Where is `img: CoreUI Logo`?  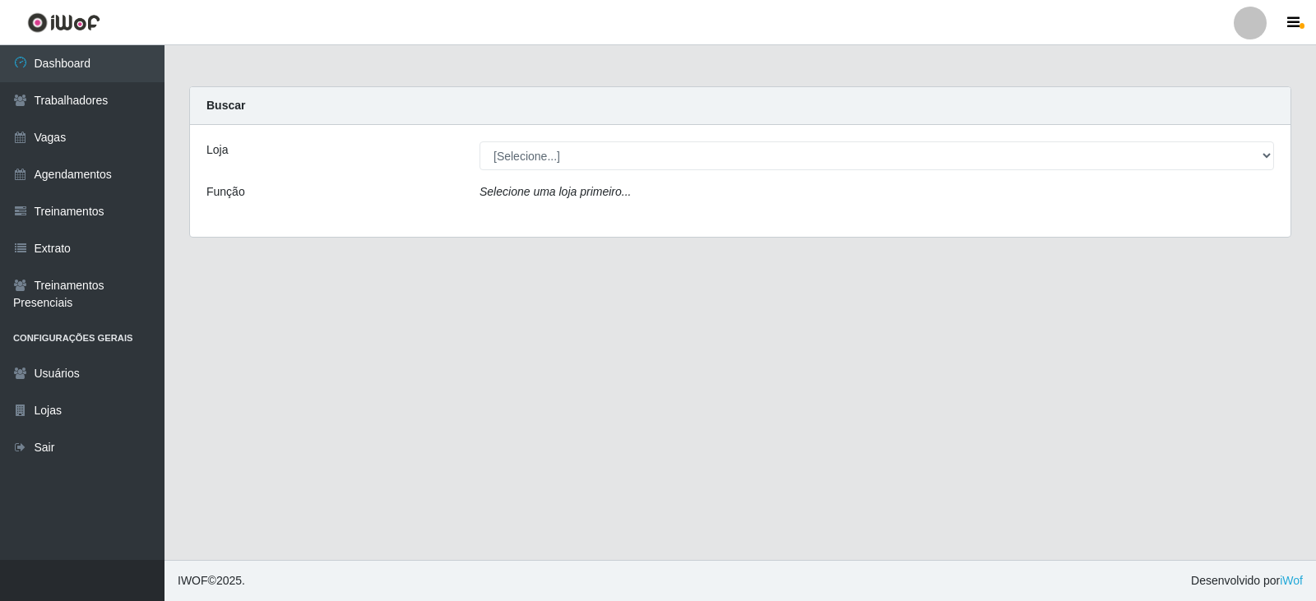
img: CoreUI Logo is located at coordinates (63, 22).